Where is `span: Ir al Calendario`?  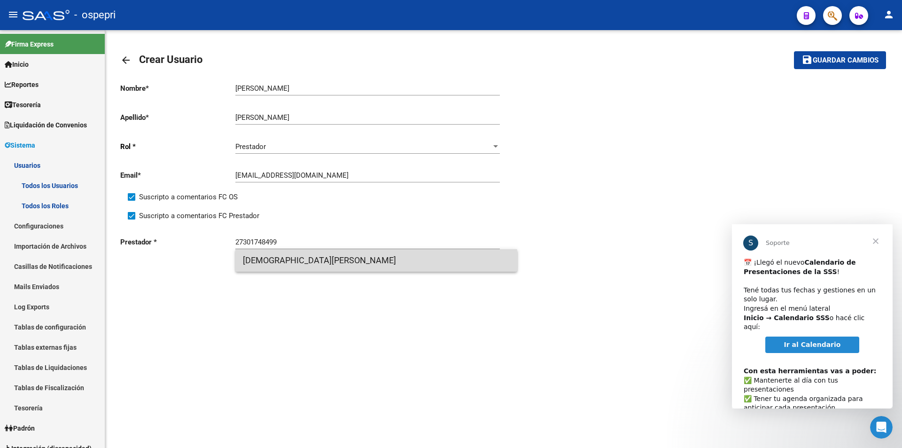
span: Ir al Calendario is located at coordinates (80, 120).